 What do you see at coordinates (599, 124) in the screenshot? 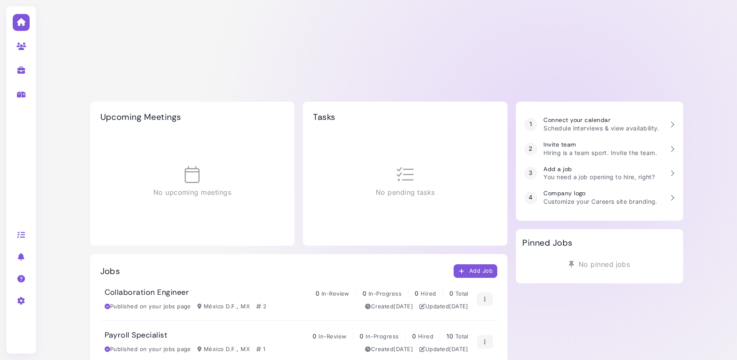
I see `a: 1 Connect your calendar Schedule interviews & view availability.` at bounding box center [599, 124].